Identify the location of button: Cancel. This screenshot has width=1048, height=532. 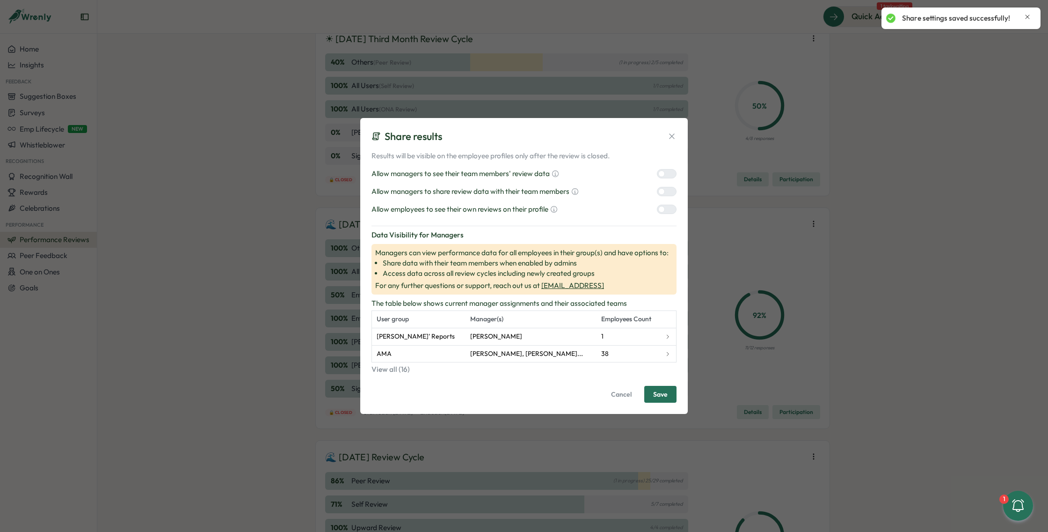
(622, 394).